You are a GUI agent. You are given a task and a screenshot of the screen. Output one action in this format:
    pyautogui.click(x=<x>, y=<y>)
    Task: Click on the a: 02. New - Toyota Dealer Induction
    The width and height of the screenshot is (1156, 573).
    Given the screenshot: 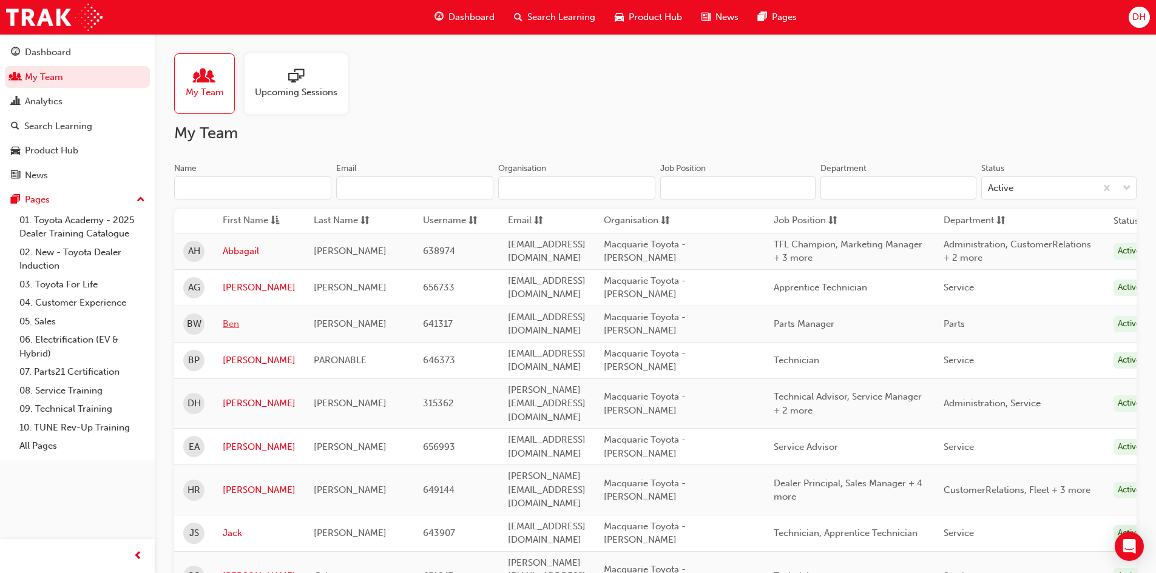 What is the action you would take?
    pyautogui.click(x=82, y=259)
    